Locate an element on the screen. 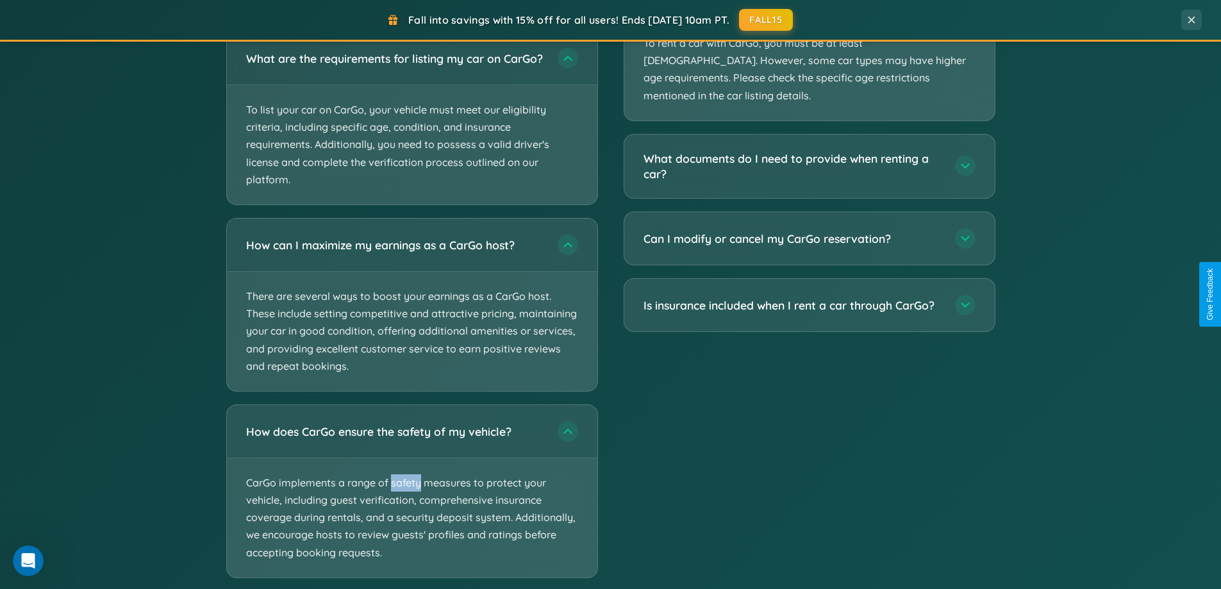 This screenshot has width=1221, height=589. h3: How can I maximize my earnings as a CarGo host? is located at coordinates (395, 245).